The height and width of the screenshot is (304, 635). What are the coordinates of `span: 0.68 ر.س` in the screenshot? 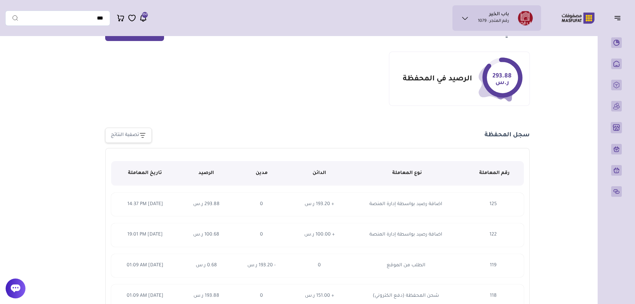 It's located at (206, 266).